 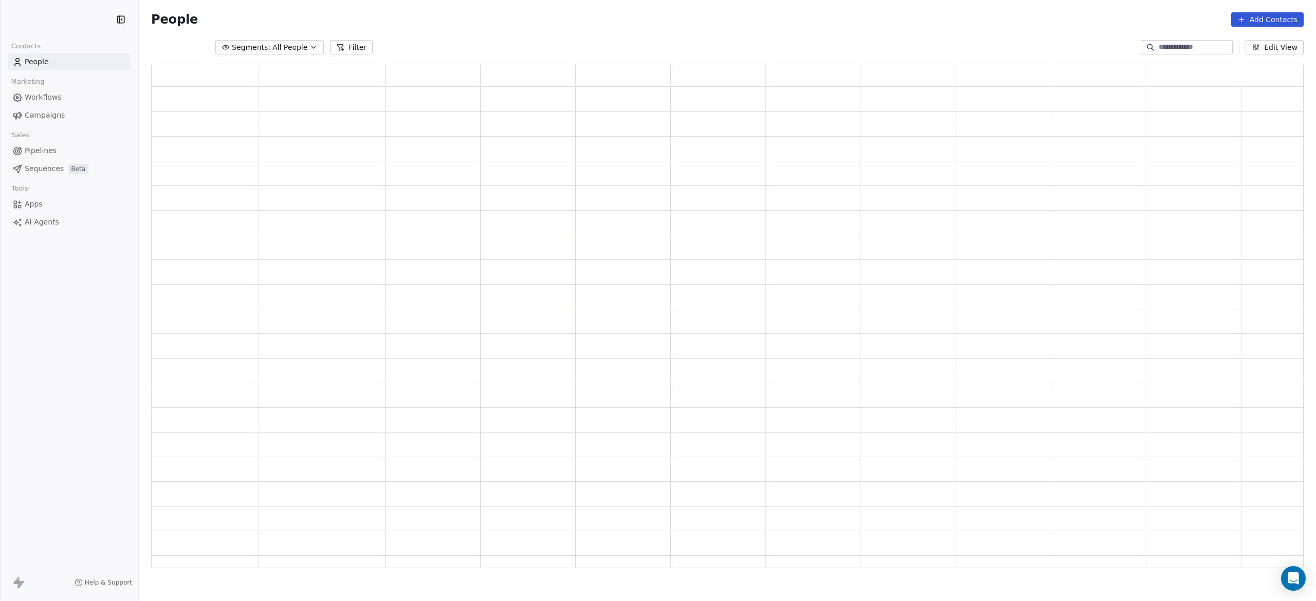 What do you see at coordinates (42, 222) in the screenshot?
I see `span: AI Agents` at bounding box center [42, 222].